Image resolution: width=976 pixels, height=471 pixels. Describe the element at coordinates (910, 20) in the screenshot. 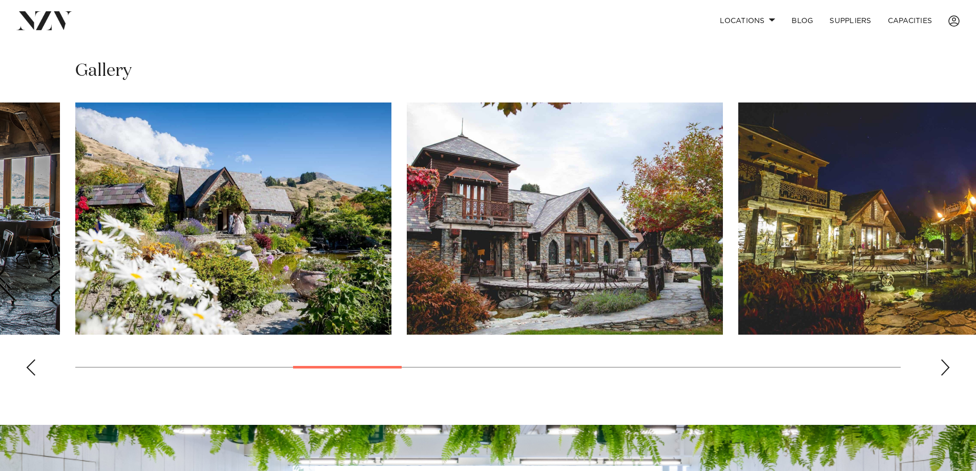

I see `a: Capacities` at that location.